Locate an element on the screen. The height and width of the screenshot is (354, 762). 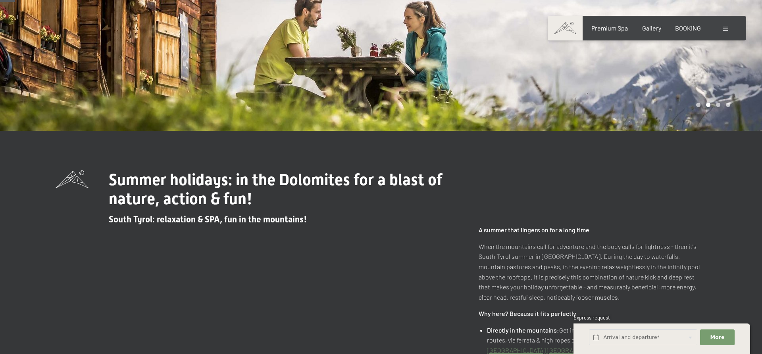
a: Gallery is located at coordinates (652, 28).